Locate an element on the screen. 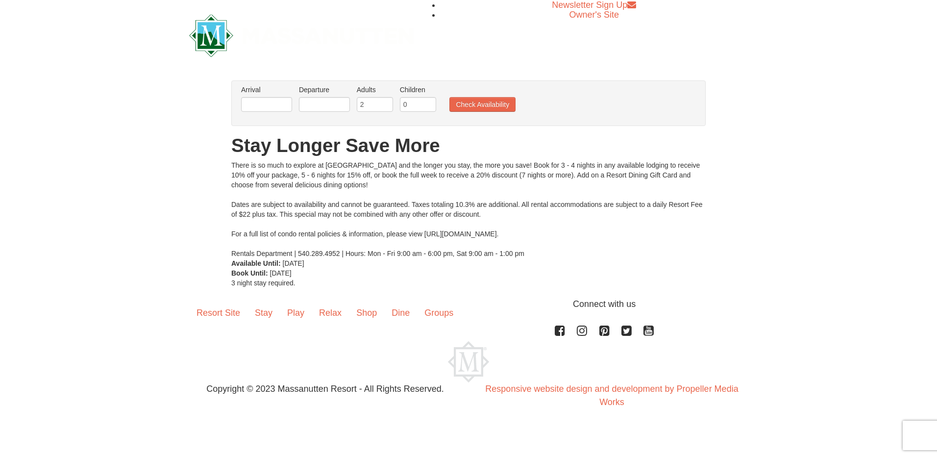 This screenshot has height=457, width=937. label: Children is located at coordinates (418, 90).